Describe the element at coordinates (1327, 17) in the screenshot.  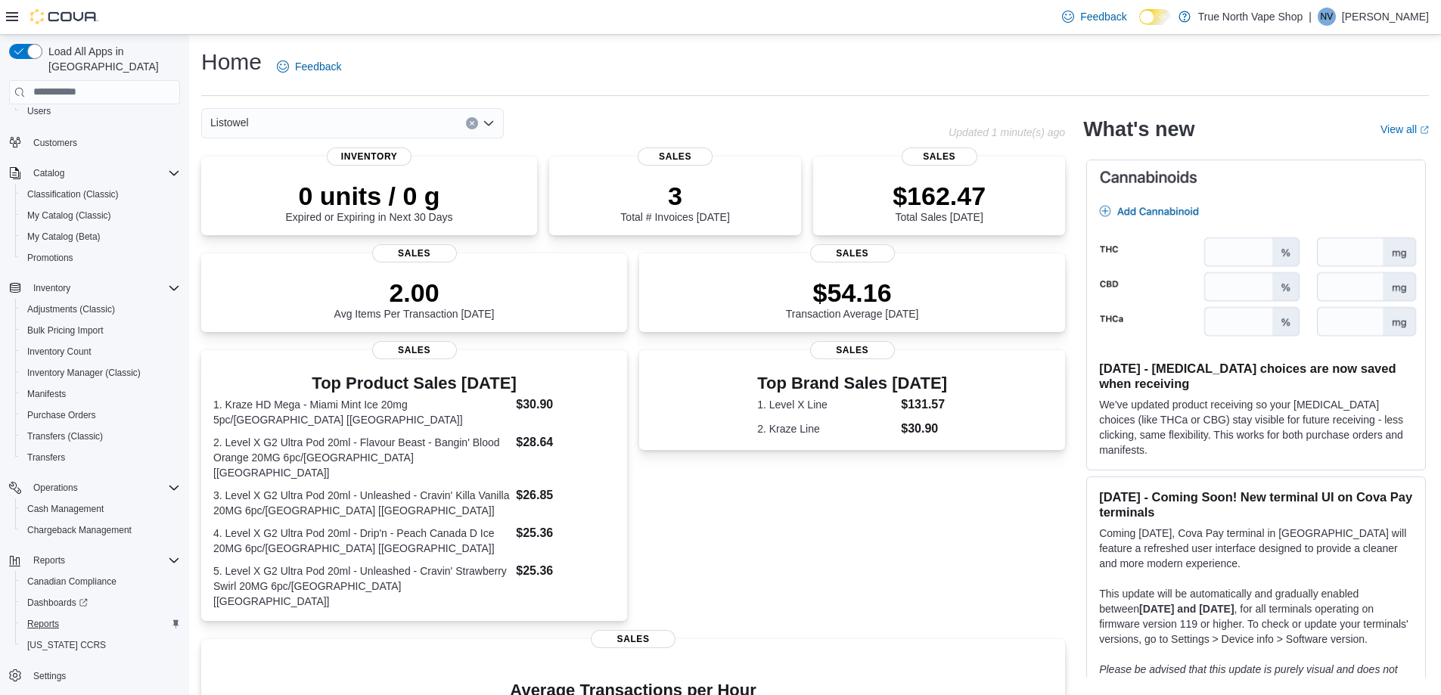
I see `div: Nathan Vape` at that location.